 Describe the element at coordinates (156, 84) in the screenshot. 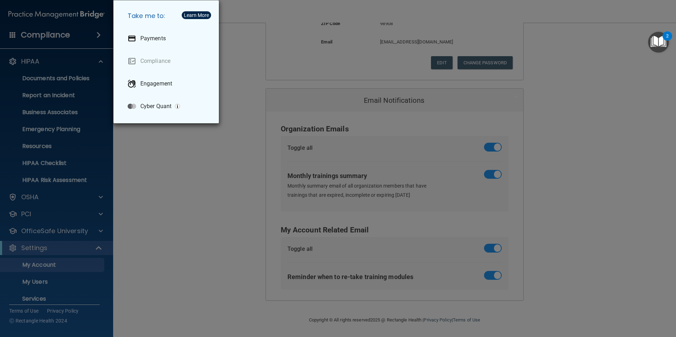

I see `p: Engagement` at that location.